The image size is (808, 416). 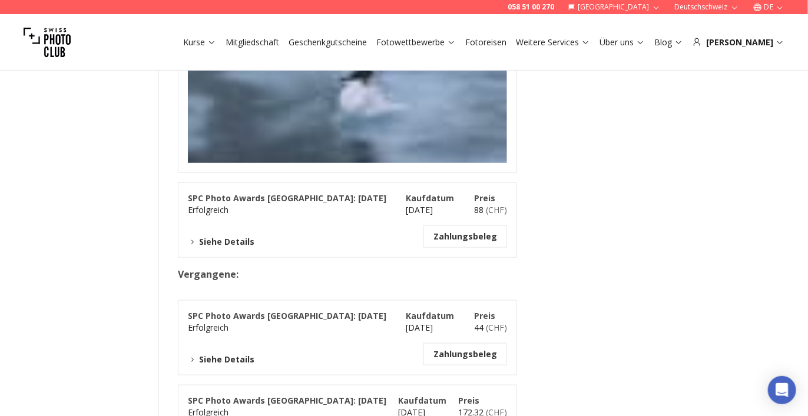 I want to click on button: Blog, so click(x=668, y=42).